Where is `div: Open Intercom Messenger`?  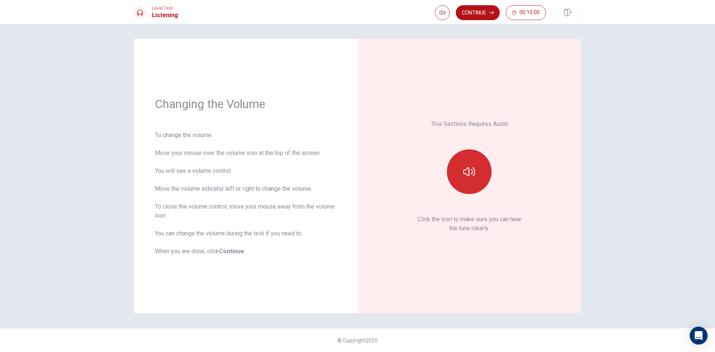
div: Open Intercom Messenger is located at coordinates (699, 336).